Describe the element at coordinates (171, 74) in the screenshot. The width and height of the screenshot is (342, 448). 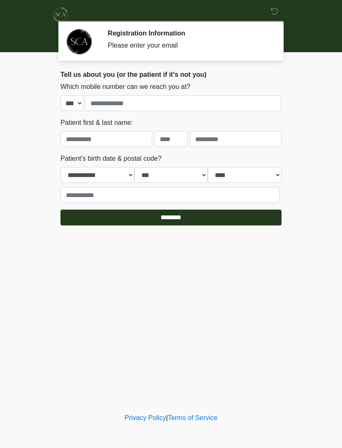
I see `h2: Tell us about you (or the patient if it's not you)` at that location.